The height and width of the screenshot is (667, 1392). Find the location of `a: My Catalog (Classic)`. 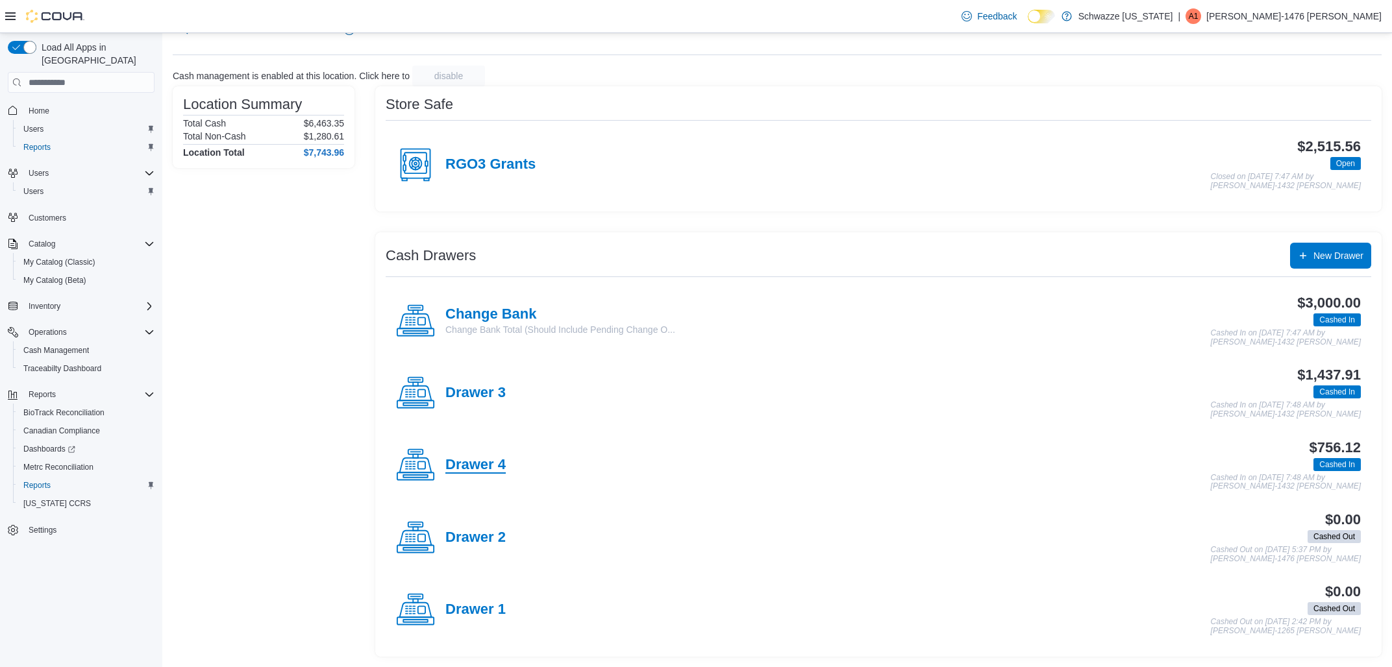

a: My Catalog (Classic) is located at coordinates (59, 262).